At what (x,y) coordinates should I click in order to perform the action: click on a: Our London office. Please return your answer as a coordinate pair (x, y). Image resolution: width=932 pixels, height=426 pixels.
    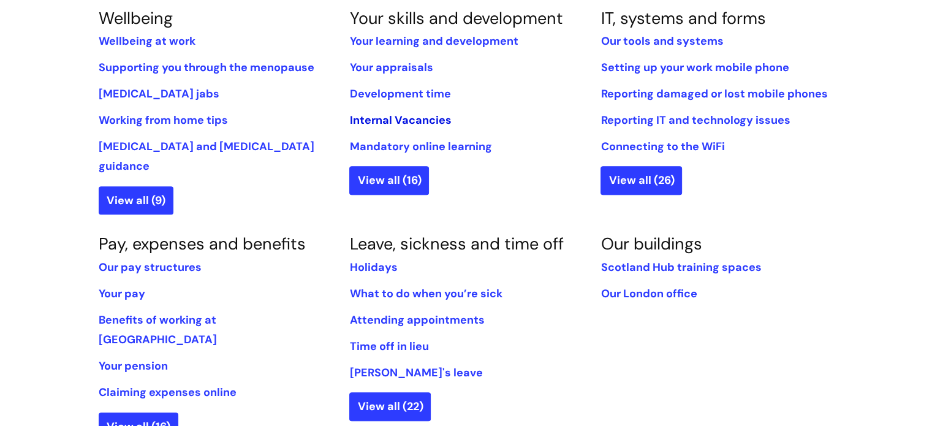
    Looking at the image, I should click on (648, 293).